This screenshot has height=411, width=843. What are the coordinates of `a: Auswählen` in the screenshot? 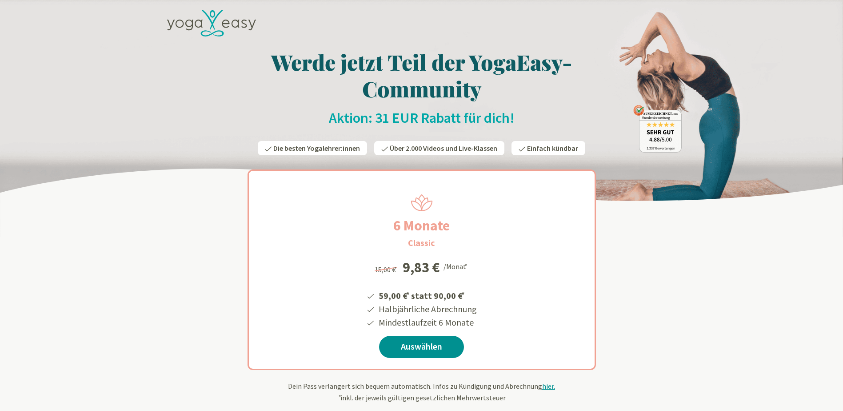 It's located at (421, 347).